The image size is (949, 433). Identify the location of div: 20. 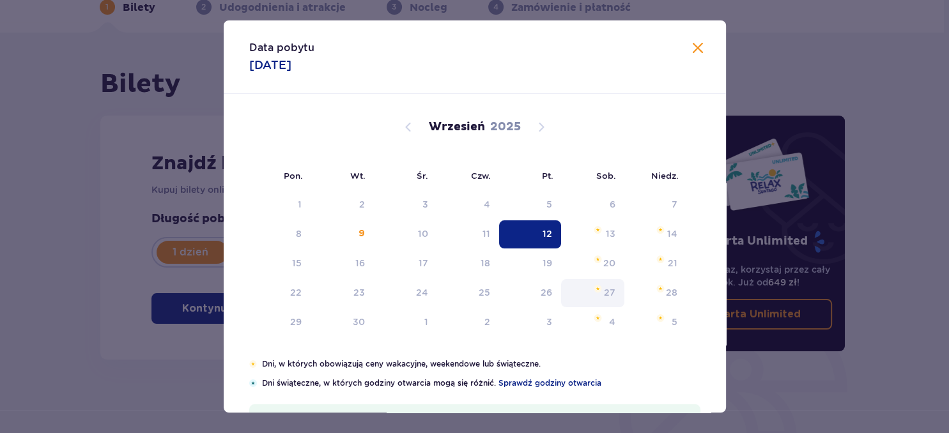
(609, 263).